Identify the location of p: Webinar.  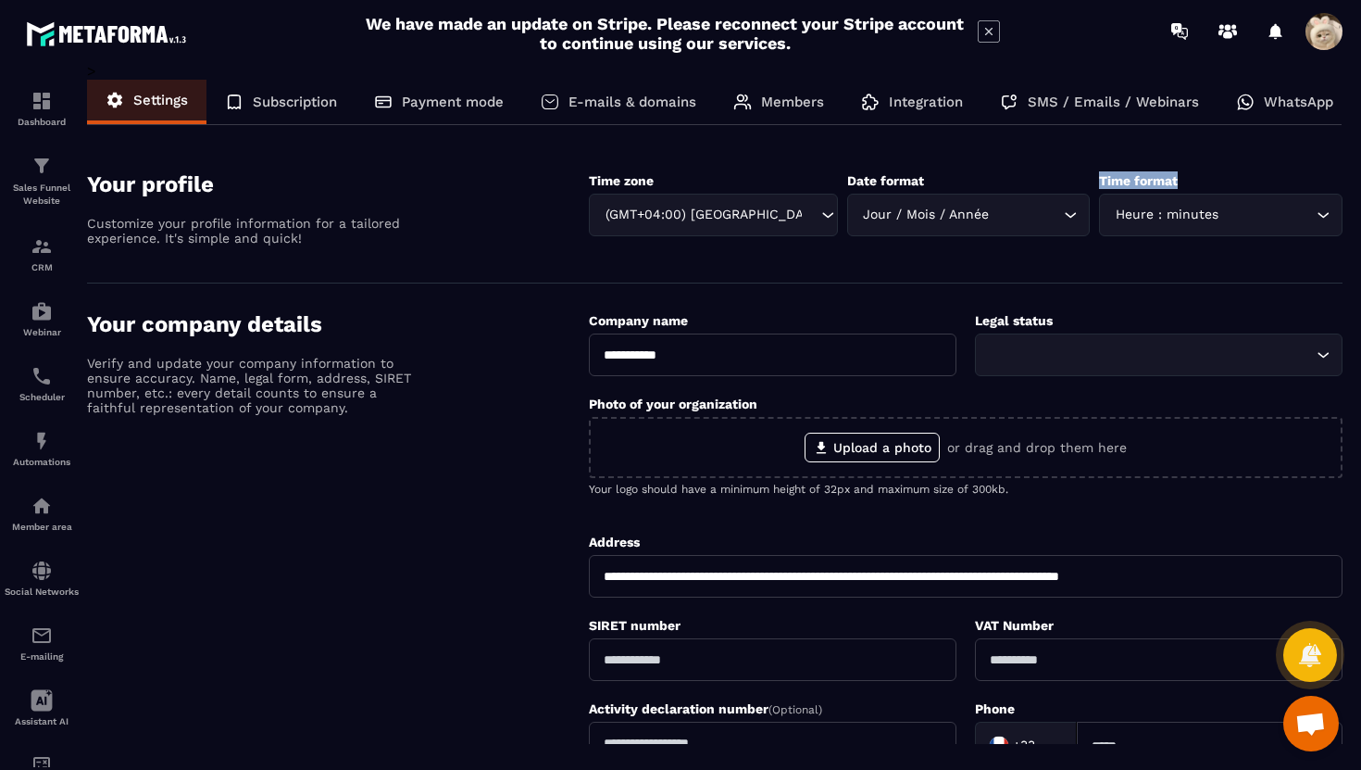
(42, 332).